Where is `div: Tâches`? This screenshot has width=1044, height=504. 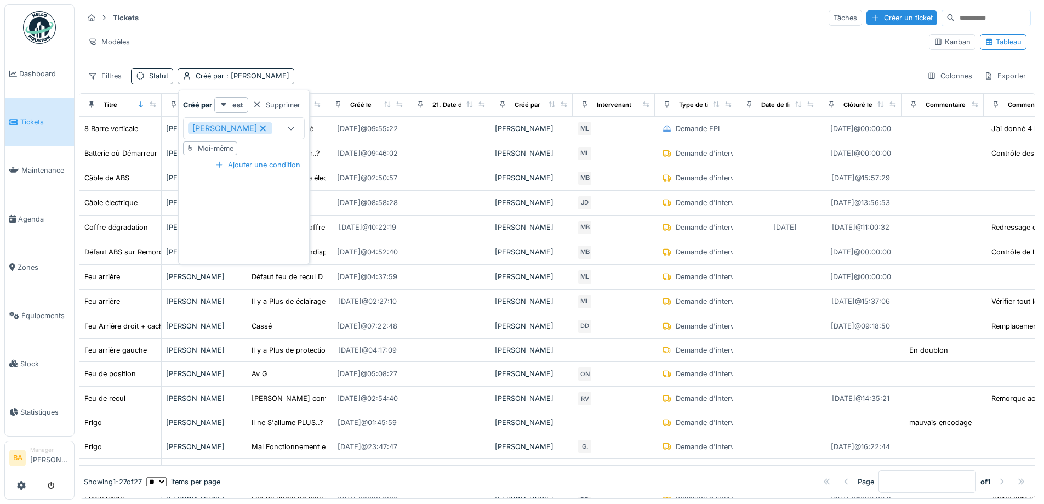
div: Tâches is located at coordinates (845, 18).